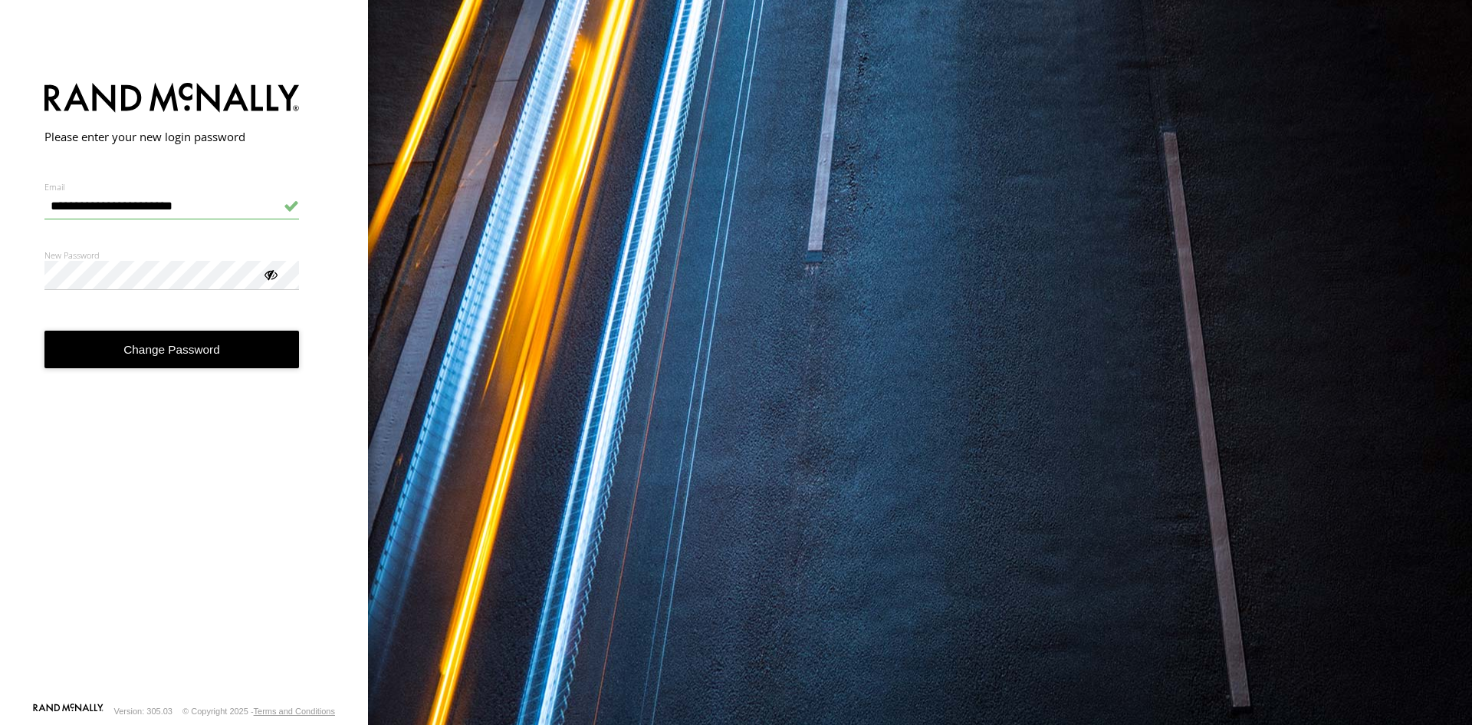 The height and width of the screenshot is (725, 1472). What do you see at coordinates (143, 711) in the screenshot?
I see `div: Version: 305.03` at bounding box center [143, 711].